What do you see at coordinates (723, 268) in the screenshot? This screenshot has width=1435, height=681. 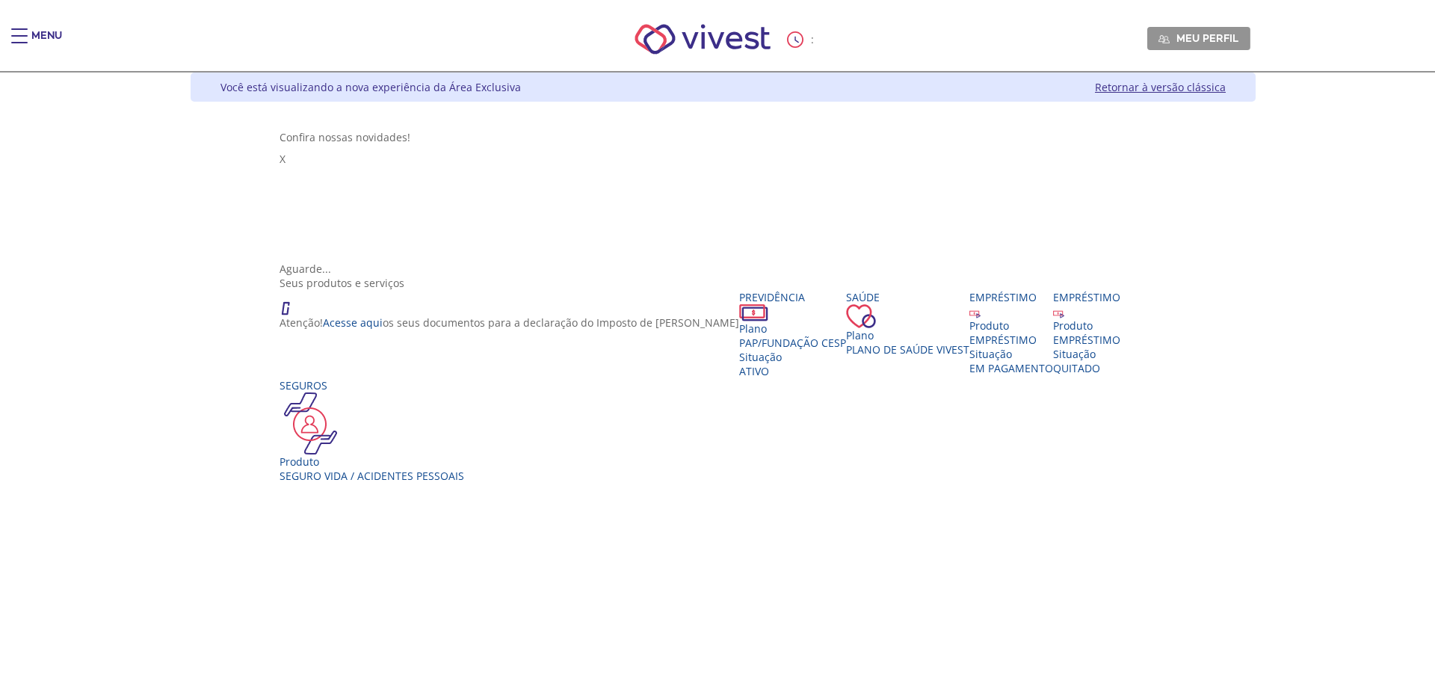 I see `div: Aguarde...` at bounding box center [723, 268].